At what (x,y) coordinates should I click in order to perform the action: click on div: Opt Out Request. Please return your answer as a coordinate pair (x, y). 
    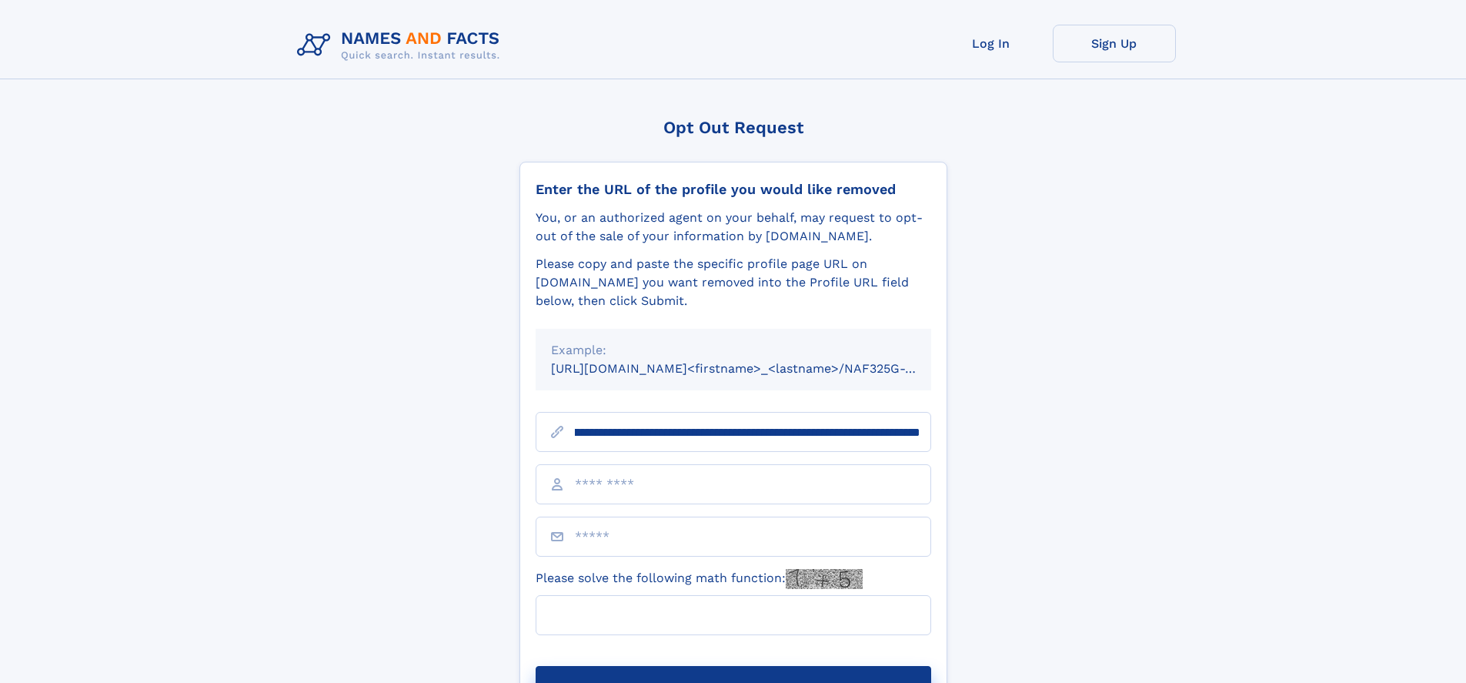
    Looking at the image, I should click on (733, 127).